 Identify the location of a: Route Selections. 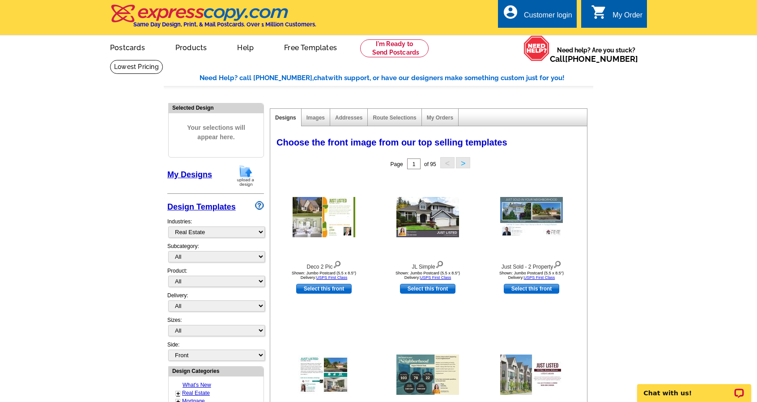
(394, 118).